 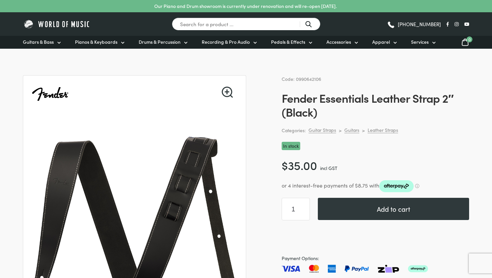 What do you see at coordinates (381, 42) in the screenshot?
I see `span: Apparel` at bounding box center [381, 42].